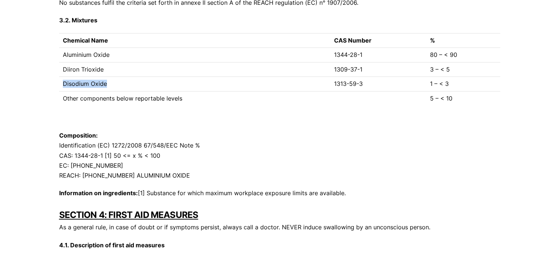 This screenshot has height=255, width=559. I want to click on td: Other components below reportable levels, so click(195, 98).